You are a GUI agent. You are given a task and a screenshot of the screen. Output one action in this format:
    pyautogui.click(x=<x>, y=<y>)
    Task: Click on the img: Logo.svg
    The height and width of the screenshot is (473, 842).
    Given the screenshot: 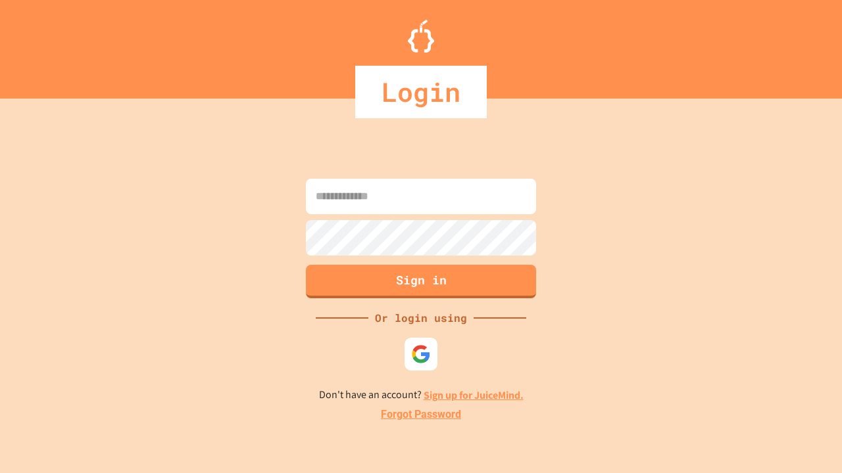 What is the action you would take?
    pyautogui.click(x=421, y=36)
    